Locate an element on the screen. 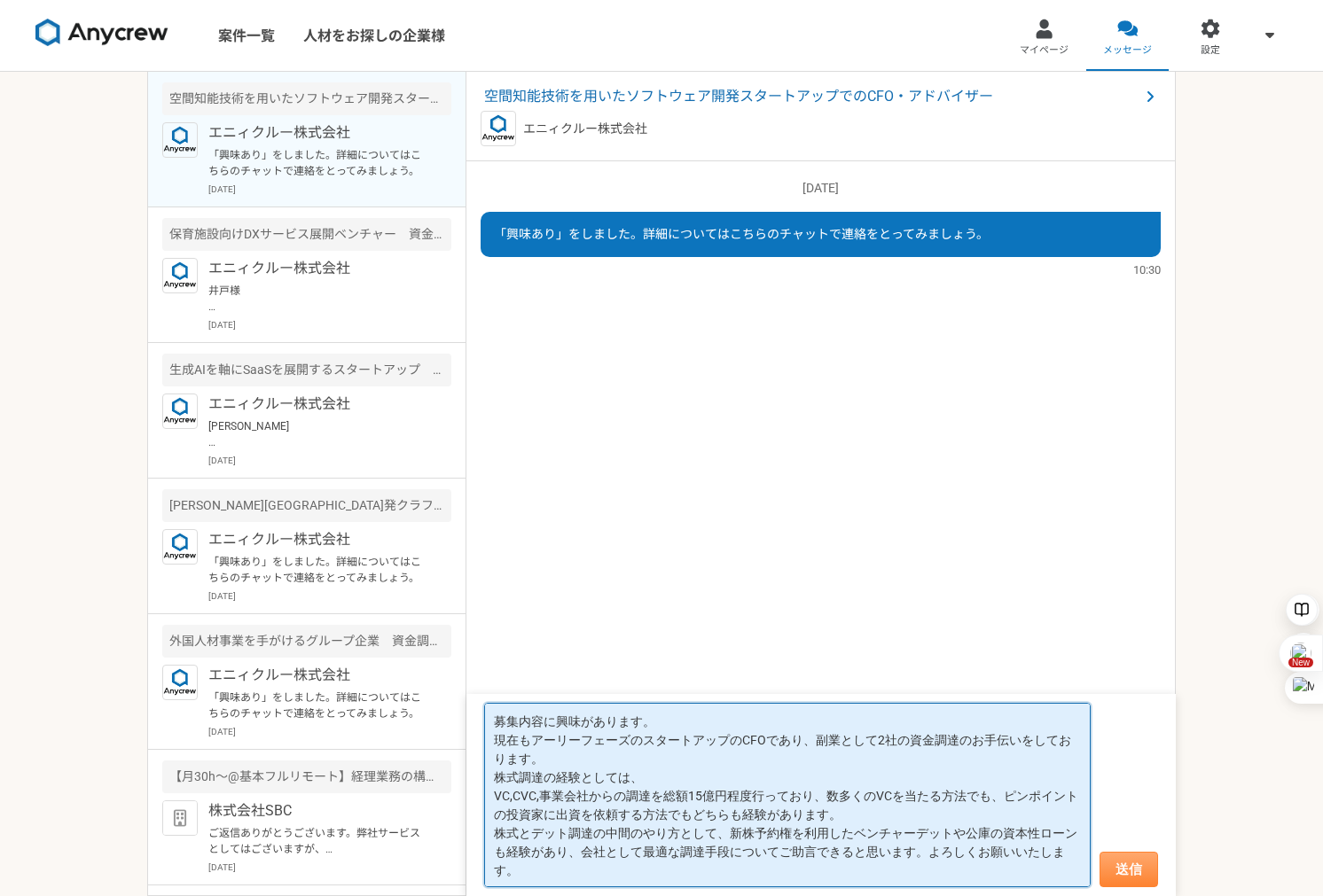 This screenshot has width=1323, height=896. span: 10:30 is located at coordinates (1147, 269).